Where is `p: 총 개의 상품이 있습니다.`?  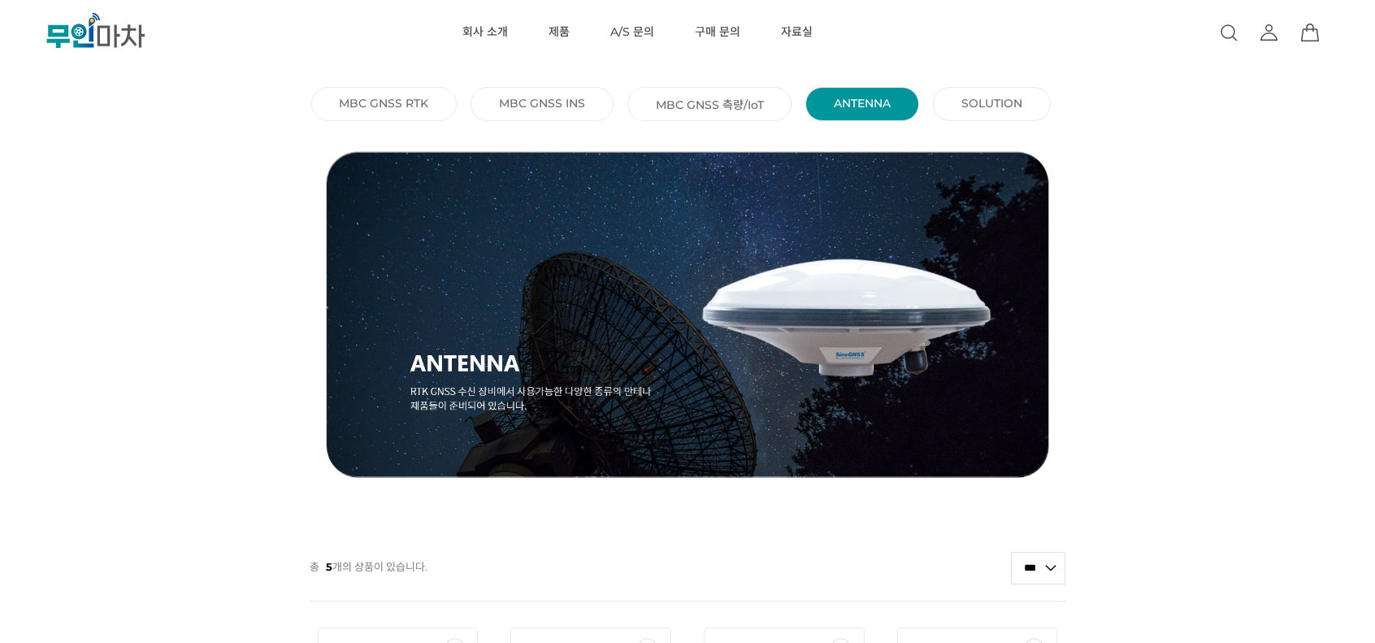 p: 총 개의 상품이 있습니다. is located at coordinates (368, 567).